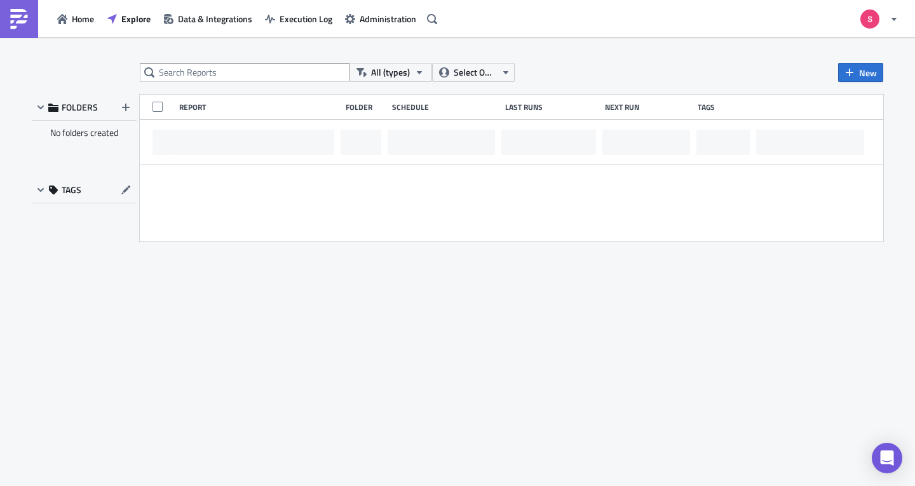 The width and height of the screenshot is (915, 486). What do you see at coordinates (552, 107) in the screenshot?
I see `div: Last Runs` at bounding box center [552, 107].